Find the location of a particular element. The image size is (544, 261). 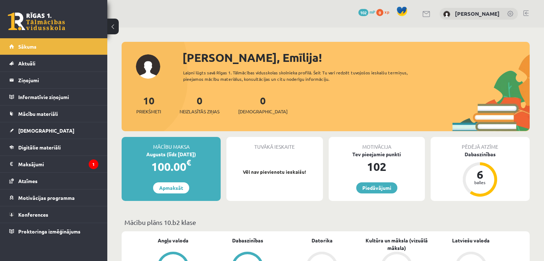

a: Dabaszinības is located at coordinates (248, 241).